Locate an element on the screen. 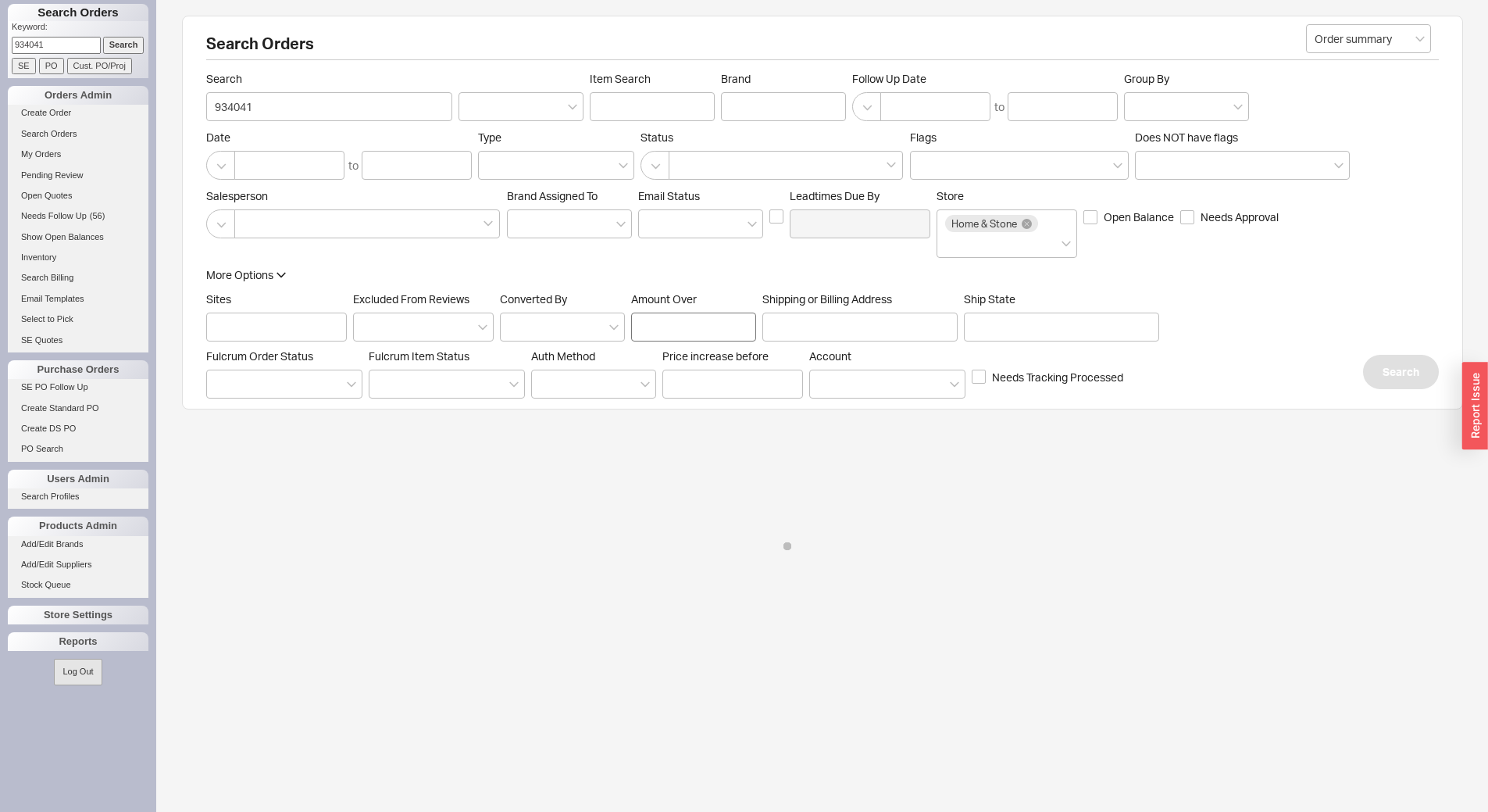  input: Shipping or Billing Address is located at coordinates (861, 327).